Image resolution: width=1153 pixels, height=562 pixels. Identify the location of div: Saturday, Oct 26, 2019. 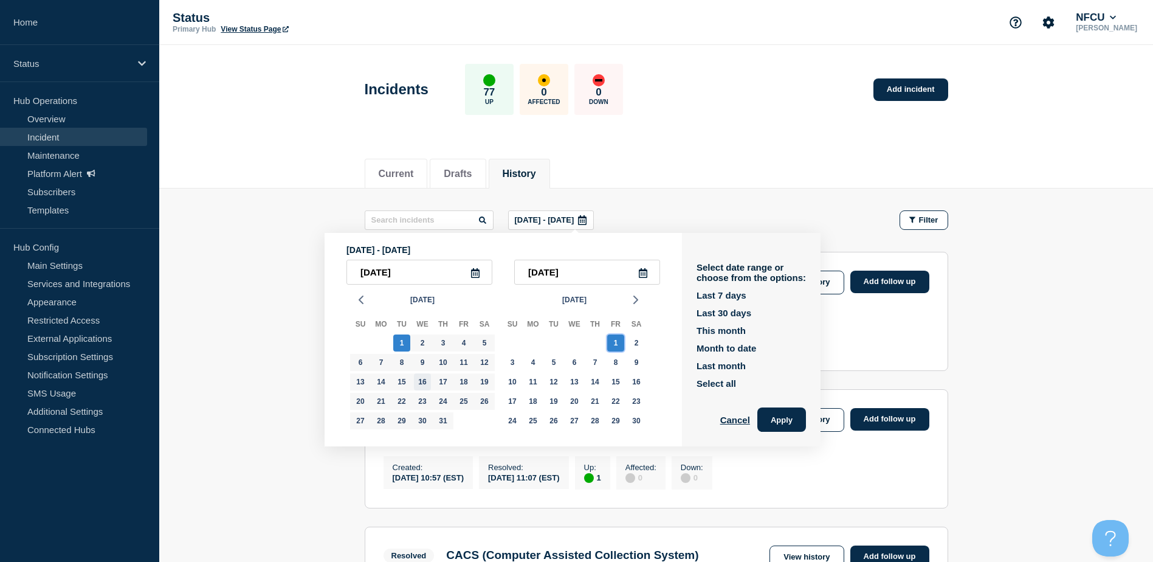
(485, 401).